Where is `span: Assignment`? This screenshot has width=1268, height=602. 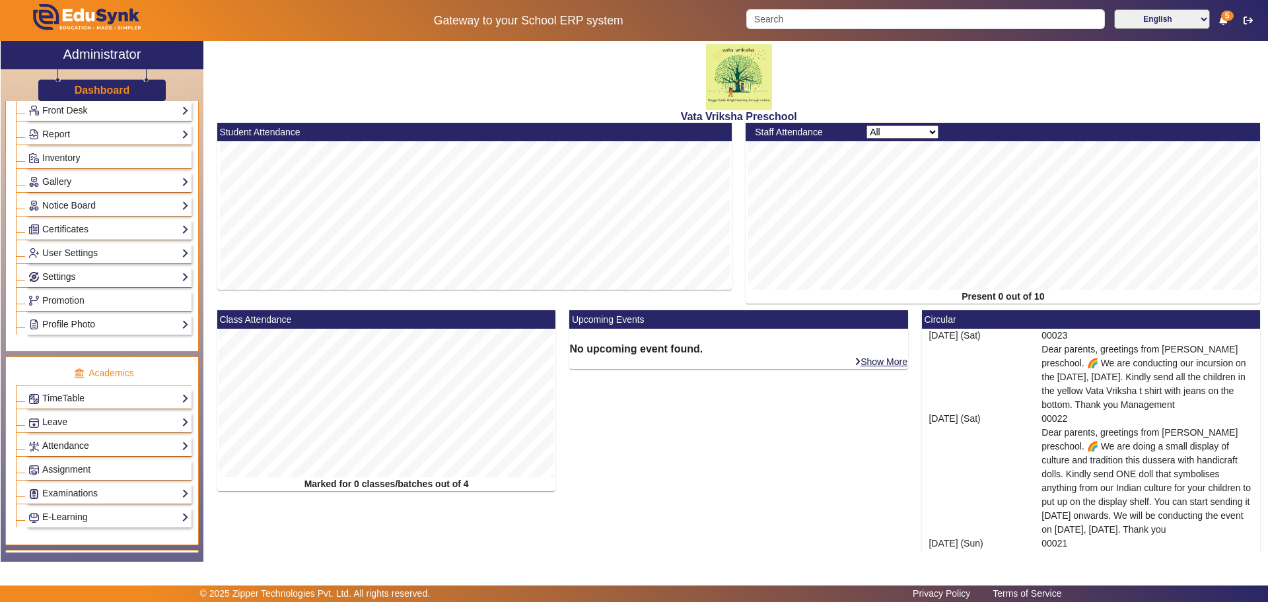
span: Assignment is located at coordinates (66, 470).